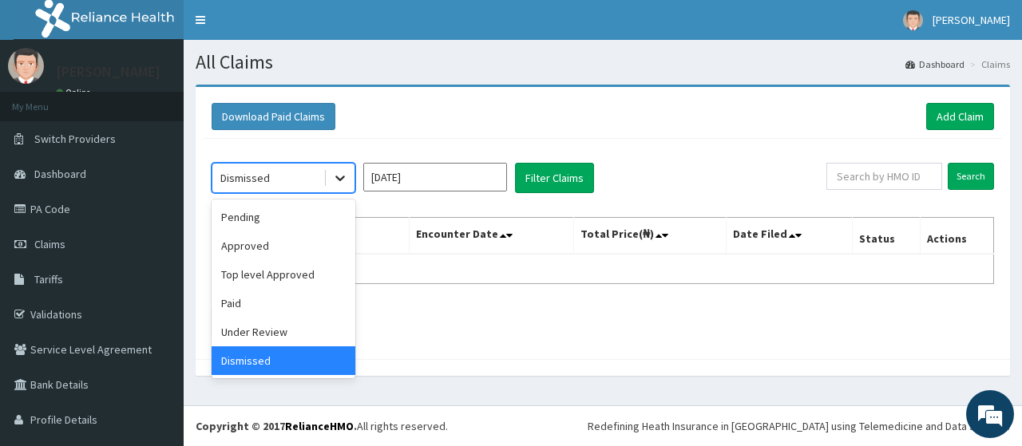 The image size is (1022, 446). Describe the element at coordinates (284, 217) in the screenshot. I see `div: Pending` at that location.